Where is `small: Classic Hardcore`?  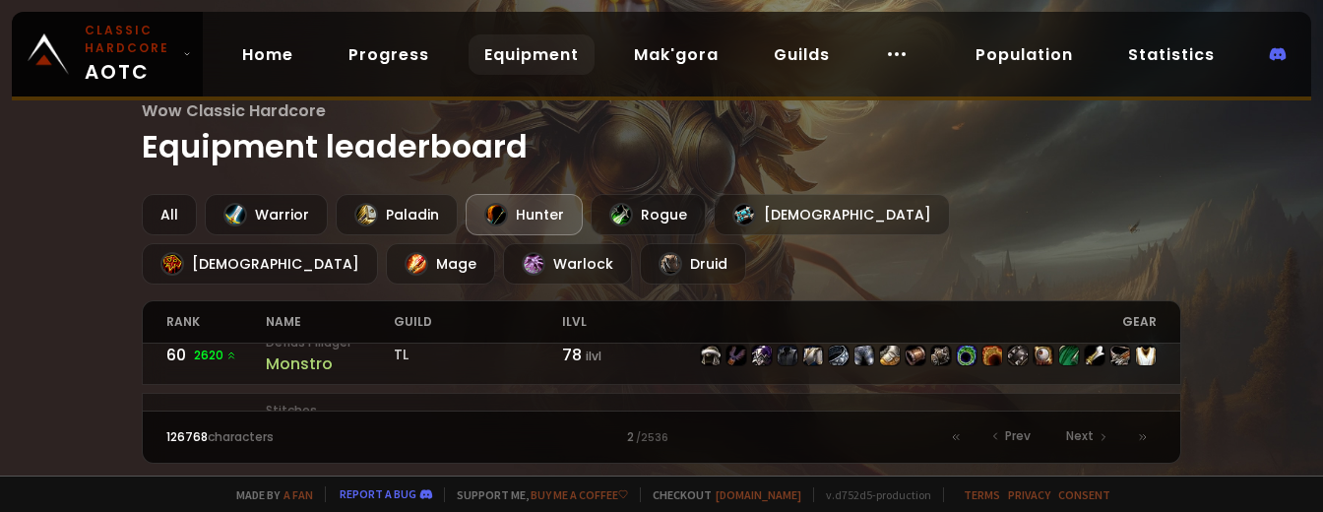
small: Classic Hardcore is located at coordinates (130, 39).